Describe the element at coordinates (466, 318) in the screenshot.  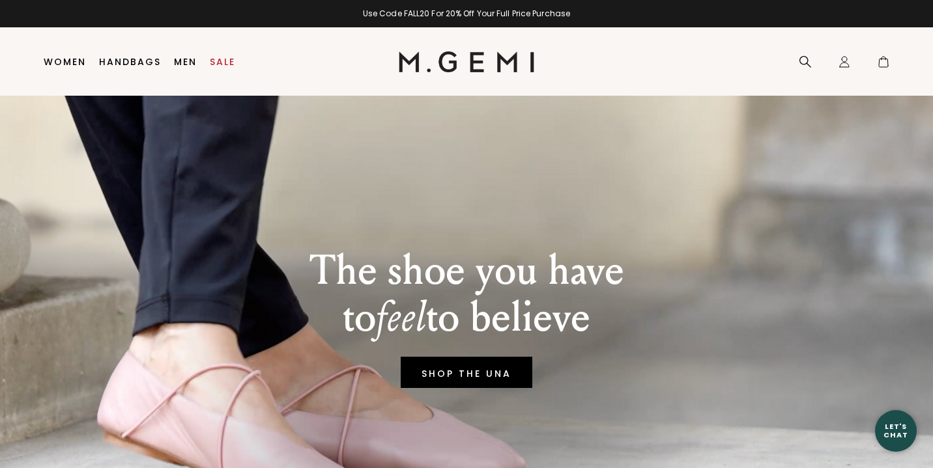
I see `p: to to believe` at that location.